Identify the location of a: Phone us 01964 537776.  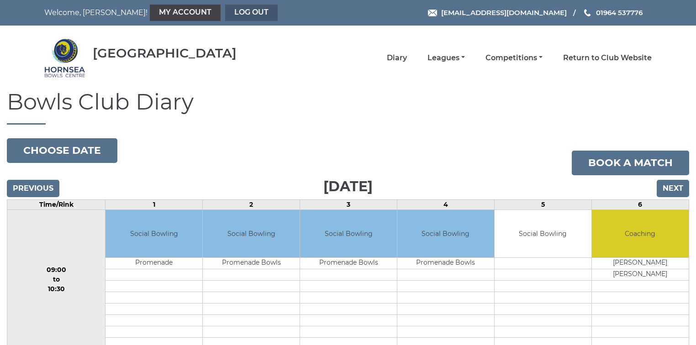
(612, 12).